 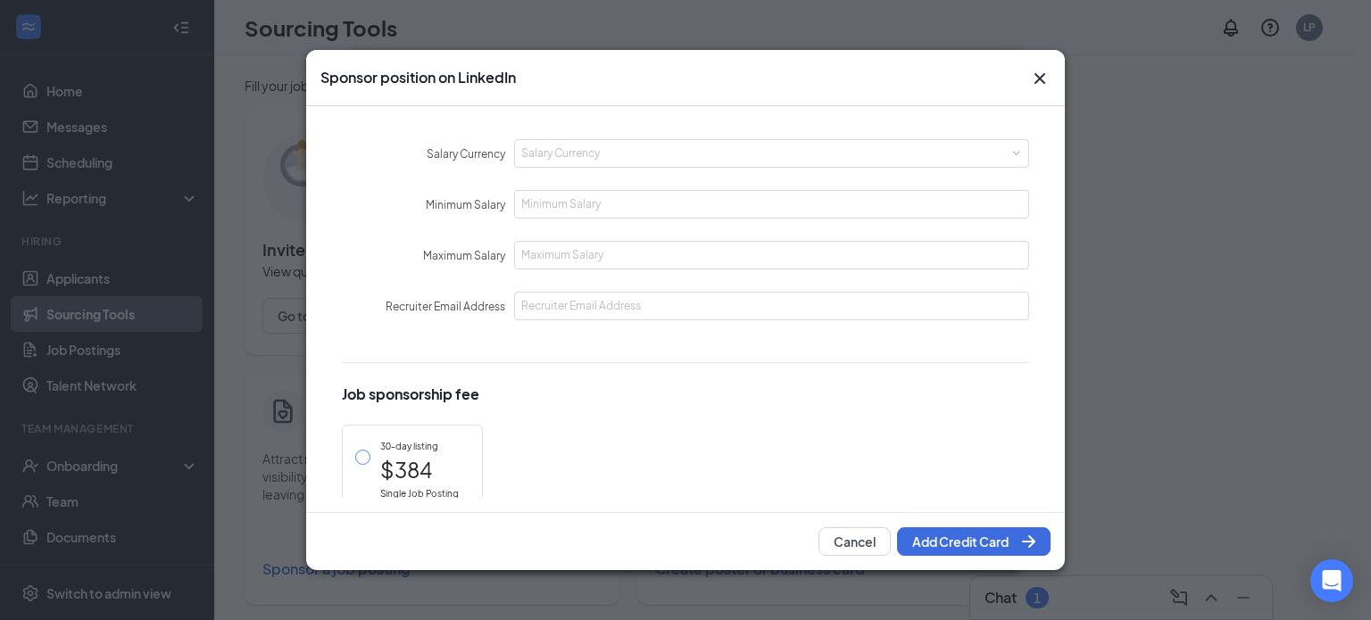 I want to click on div: Open Intercom Messenger, so click(x=1332, y=581).